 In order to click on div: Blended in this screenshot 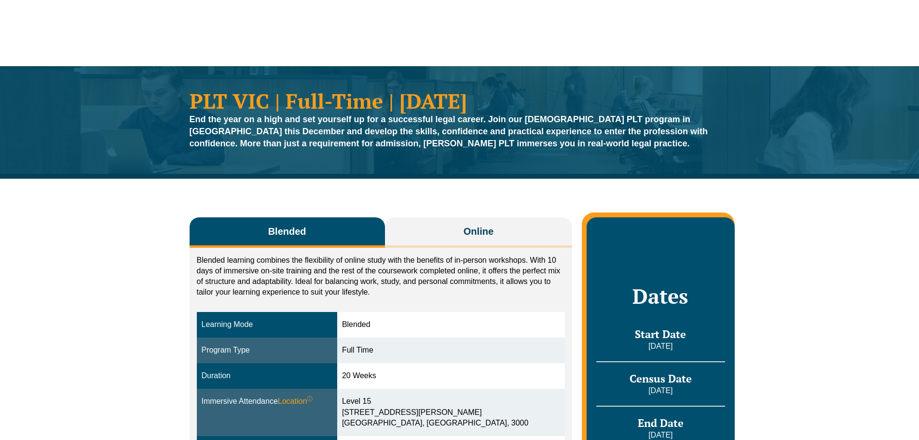, I will do `click(451, 324)`.